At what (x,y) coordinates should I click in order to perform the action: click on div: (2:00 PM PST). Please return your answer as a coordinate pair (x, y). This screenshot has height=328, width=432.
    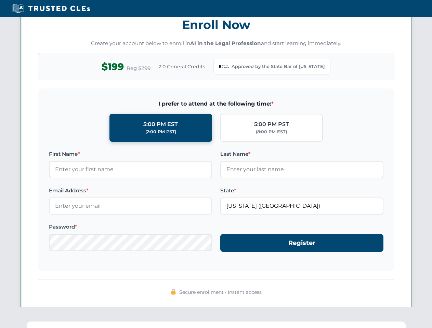
    Looking at the image, I should click on (161, 132).